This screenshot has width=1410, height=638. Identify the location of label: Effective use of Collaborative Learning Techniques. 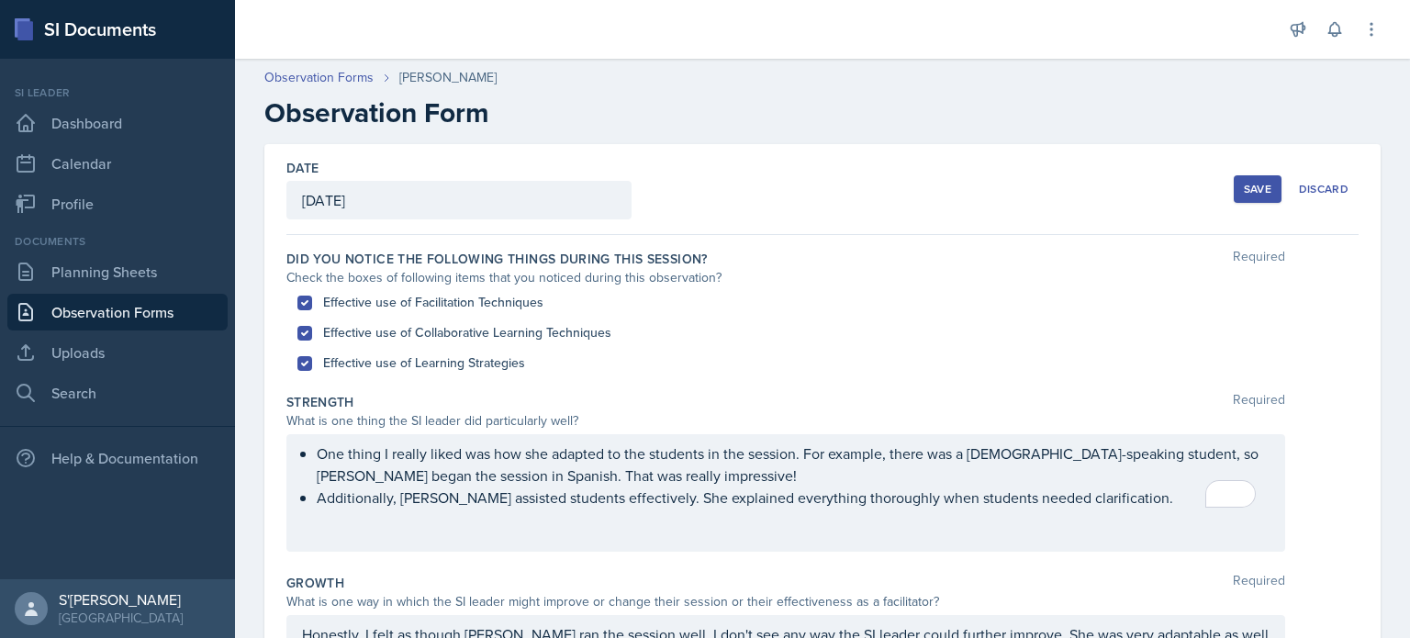
(467, 332).